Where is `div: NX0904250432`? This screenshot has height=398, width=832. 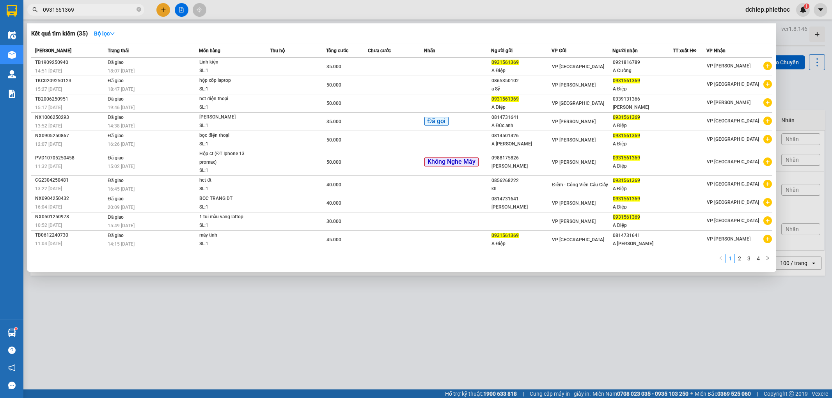
div: NX0904250432 is located at coordinates (70, 198).